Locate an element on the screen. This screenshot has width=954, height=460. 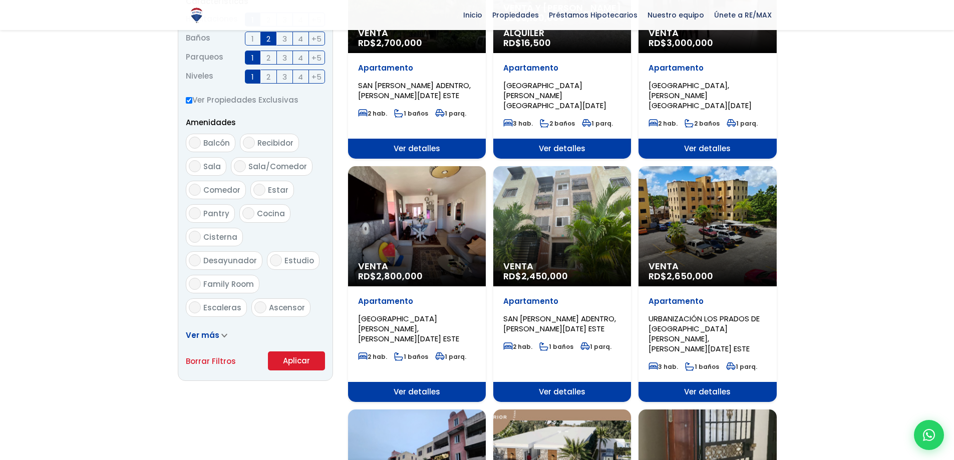
span: Inicio is located at coordinates (473, 15).